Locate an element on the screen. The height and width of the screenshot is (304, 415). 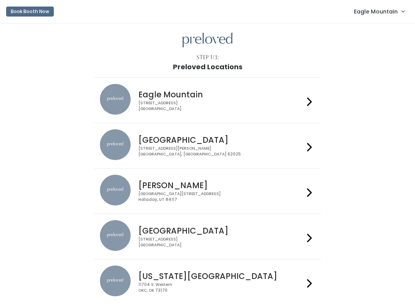
h4: Eagle Mountain is located at coordinates (221, 94).